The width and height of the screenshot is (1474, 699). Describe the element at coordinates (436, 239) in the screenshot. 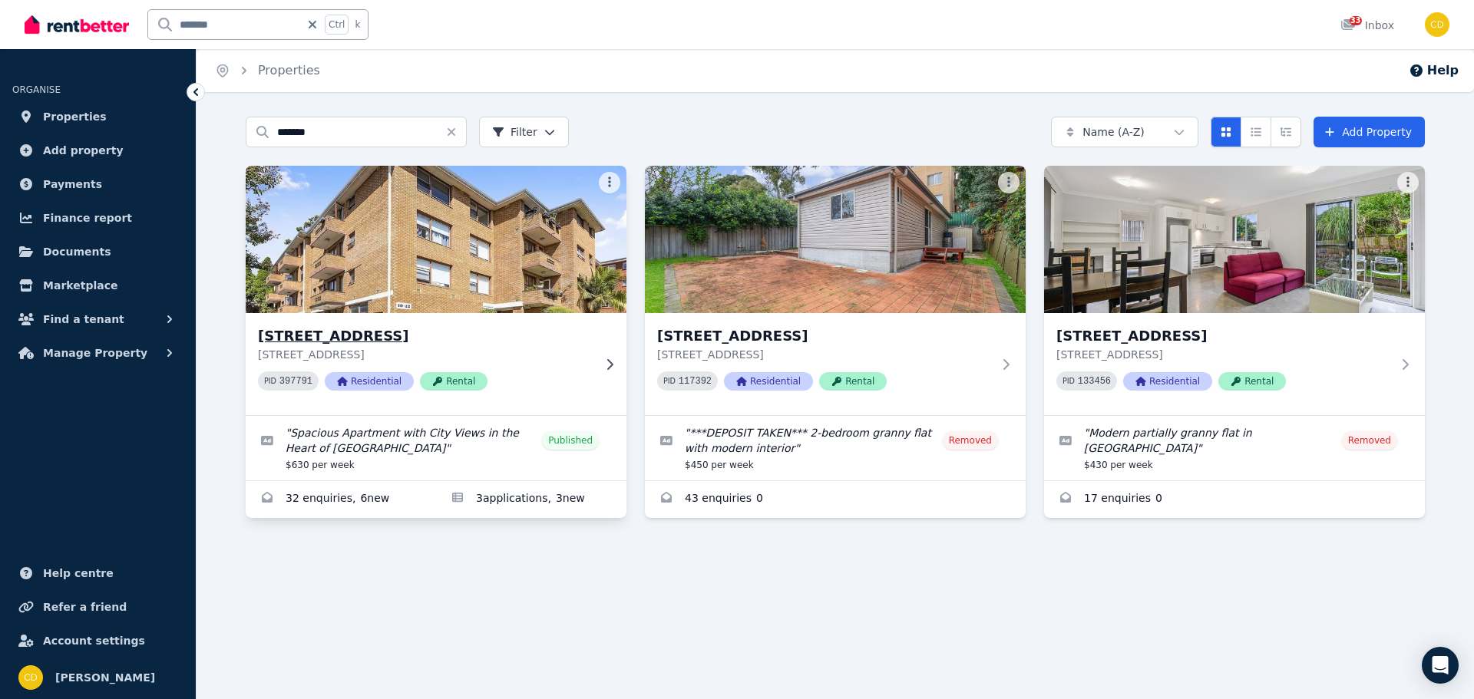

I see `img: 1/10 Banksia Rd, Caringbah` at that location.